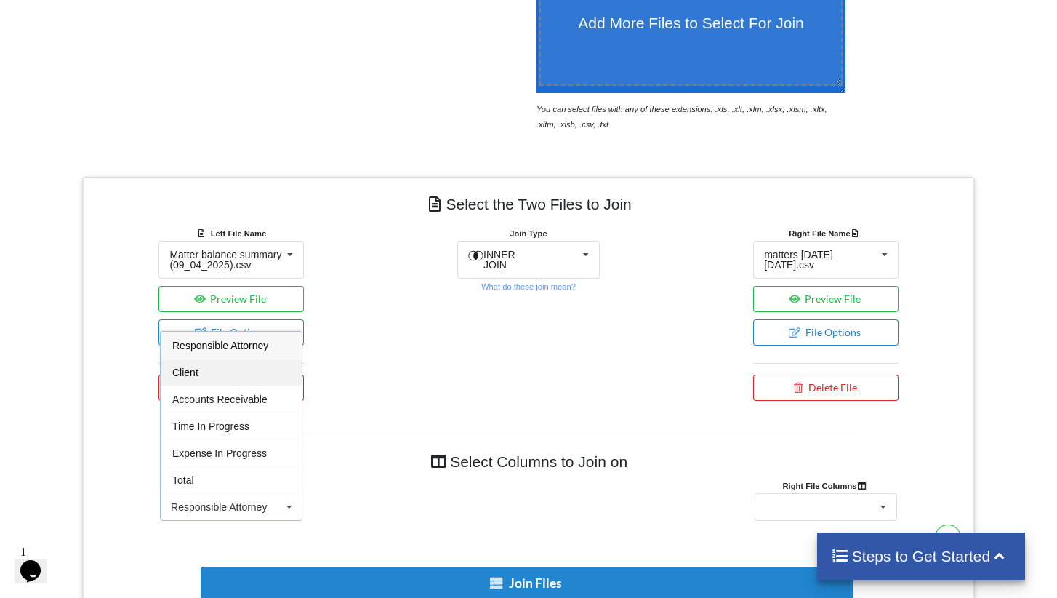 The height and width of the screenshot is (598, 1057). I want to click on span: Total, so click(183, 480).